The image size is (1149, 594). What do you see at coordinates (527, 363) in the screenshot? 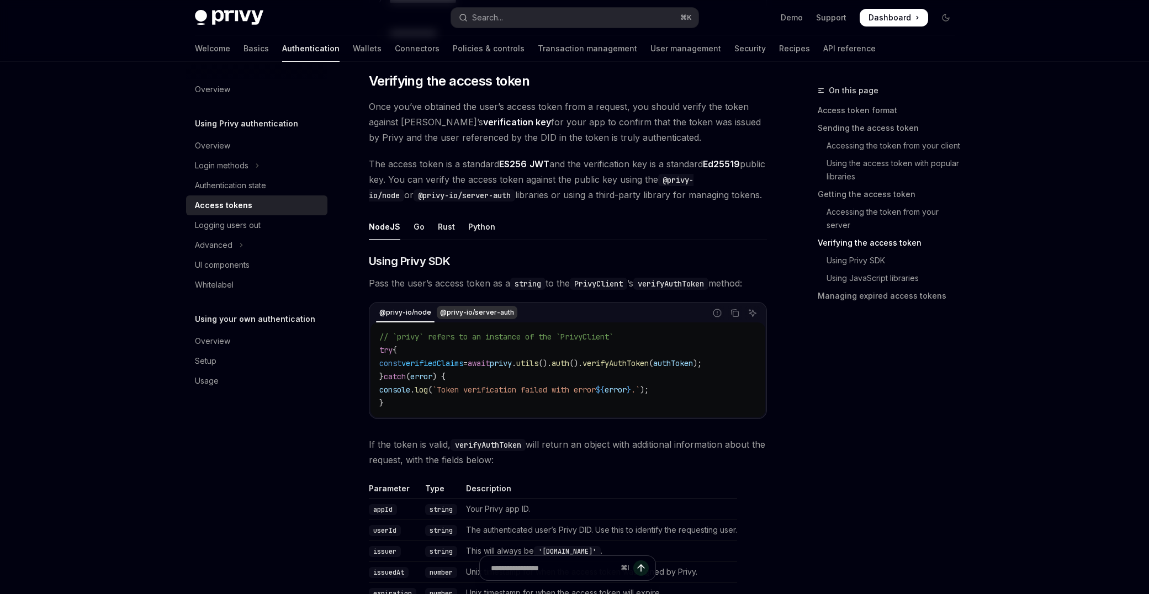
I see `span: utils` at bounding box center [527, 363].